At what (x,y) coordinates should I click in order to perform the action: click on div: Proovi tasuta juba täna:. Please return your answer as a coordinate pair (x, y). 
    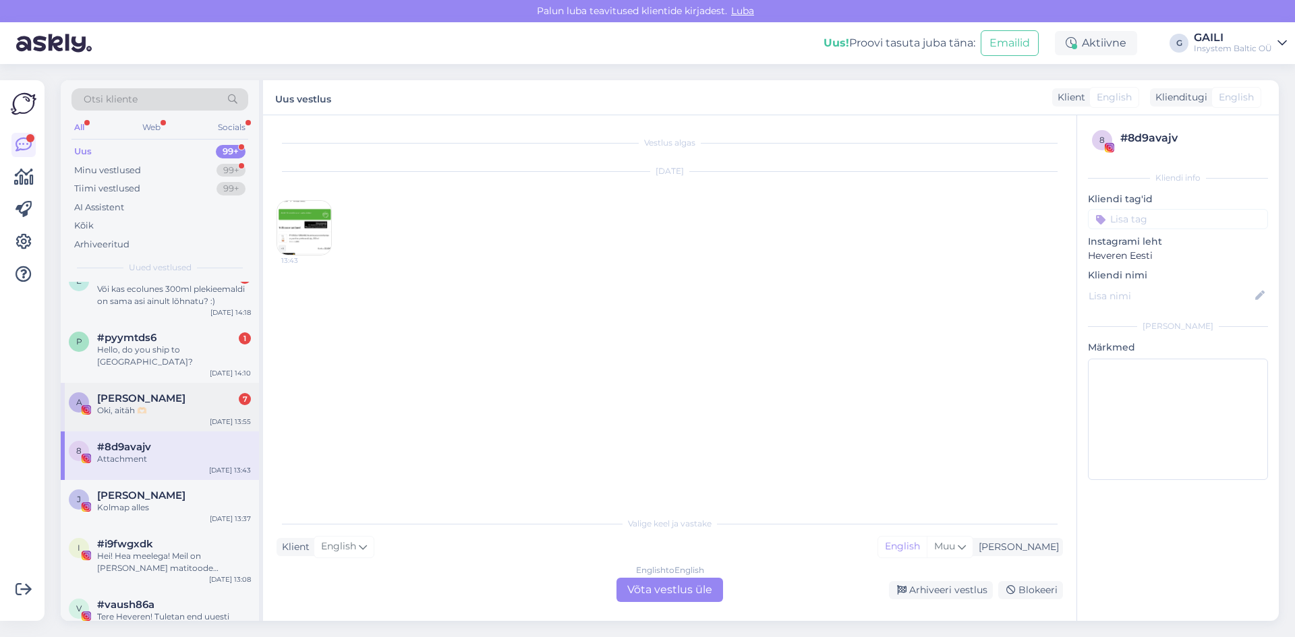
    Looking at the image, I should click on (899, 43).